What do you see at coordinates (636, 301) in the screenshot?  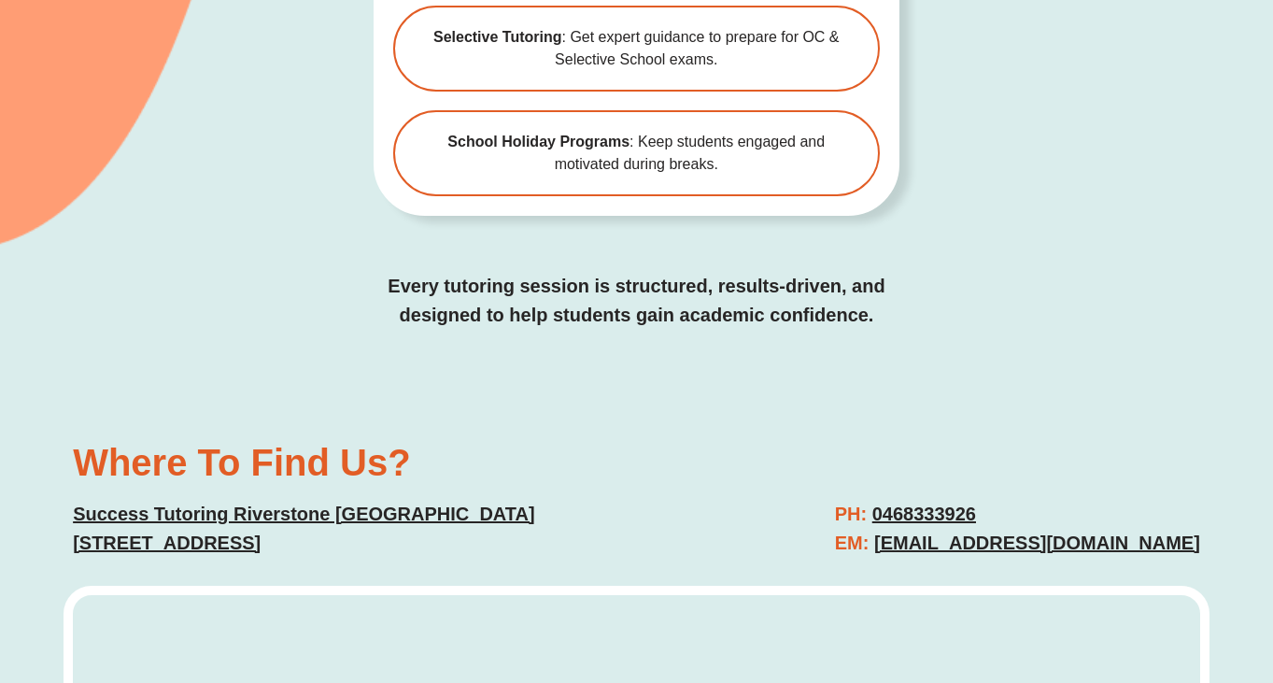 I see `p: Every tutoring session is structured, results-driven, and designed to help students gain academic...` at bounding box center [636, 301].